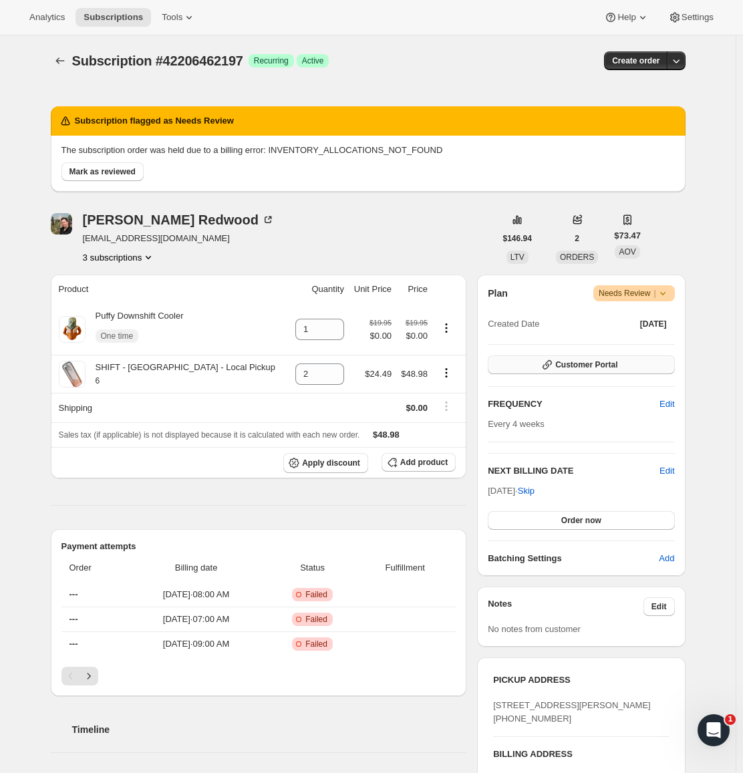 The width and height of the screenshot is (743, 773). What do you see at coordinates (666, 559) in the screenshot?
I see `span: Add` at bounding box center [666, 559].